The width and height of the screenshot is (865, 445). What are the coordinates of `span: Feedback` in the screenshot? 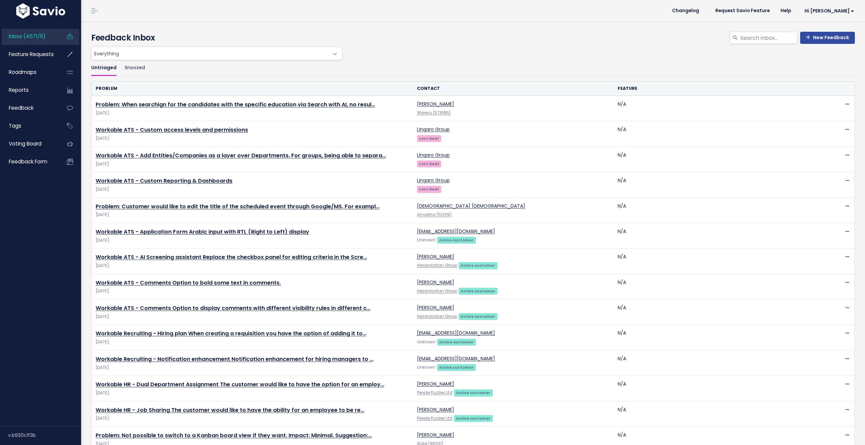 It's located at (21, 108).